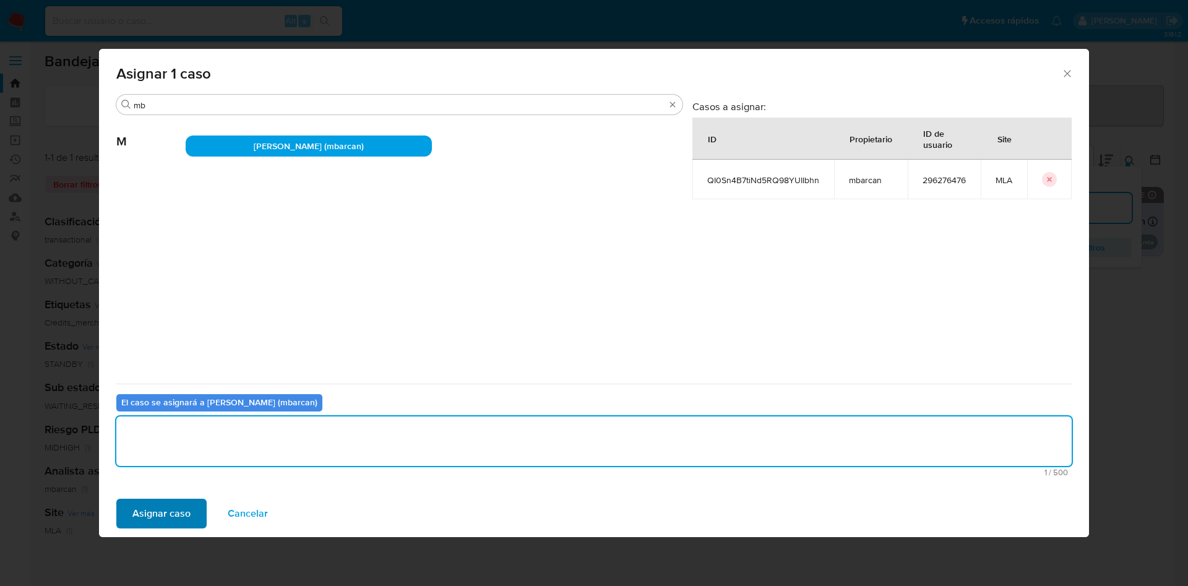  What do you see at coordinates (248, 514) in the screenshot?
I see `button: Cancelar` at bounding box center [248, 514].